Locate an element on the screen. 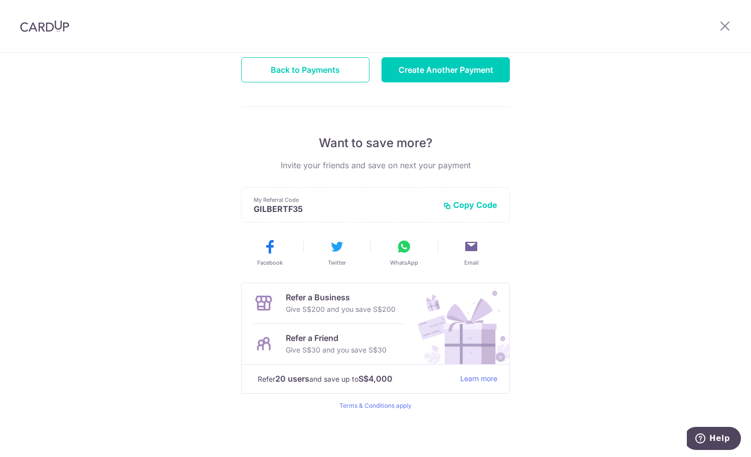 The width and height of the screenshot is (751, 457). p: GILBERTF35 is located at coordinates (345, 209).